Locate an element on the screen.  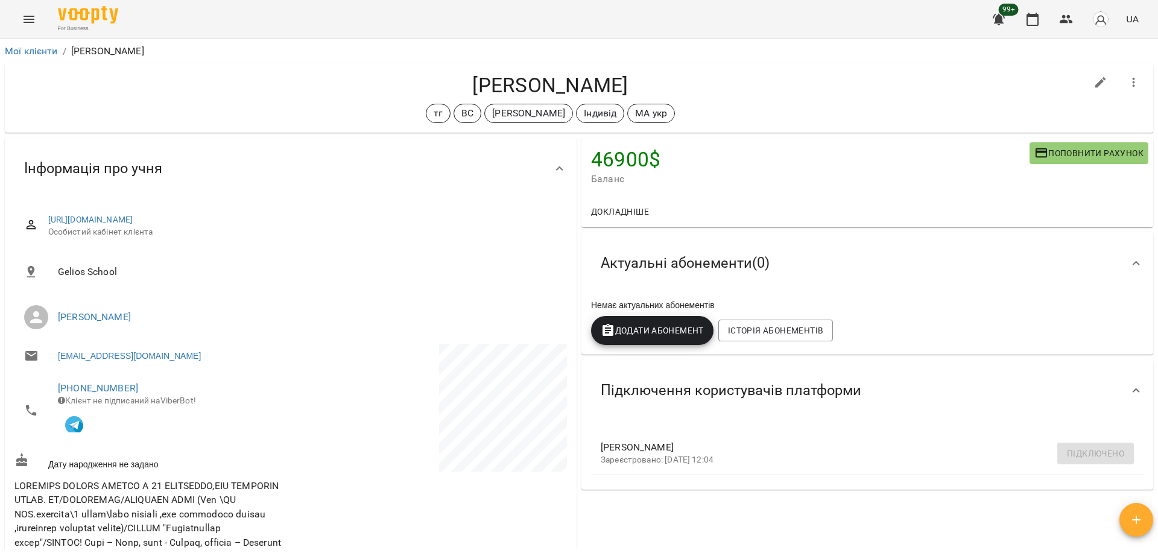
button: UA is located at coordinates (1132, 19).